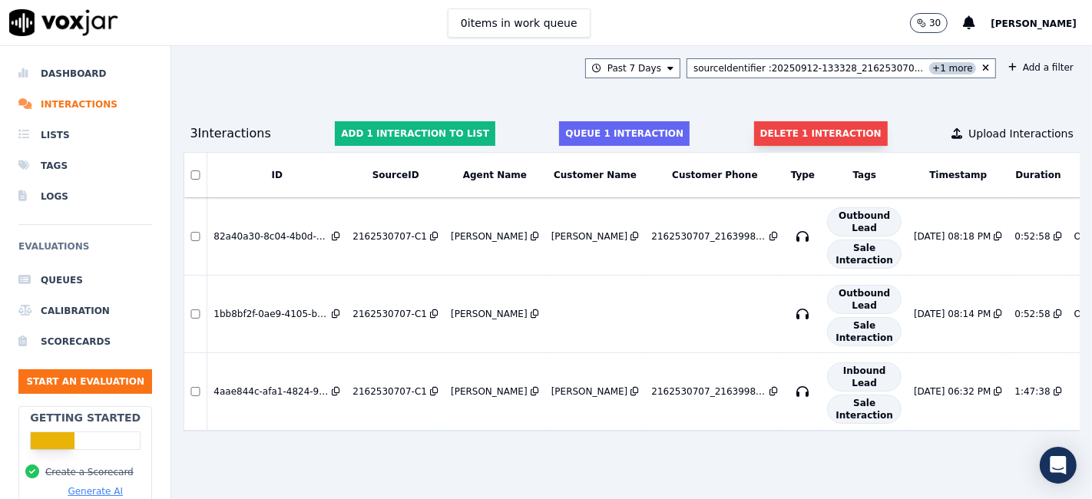 This screenshot has height=499, width=1092. Describe the element at coordinates (85, 197) in the screenshot. I see `li: Logs` at that location.